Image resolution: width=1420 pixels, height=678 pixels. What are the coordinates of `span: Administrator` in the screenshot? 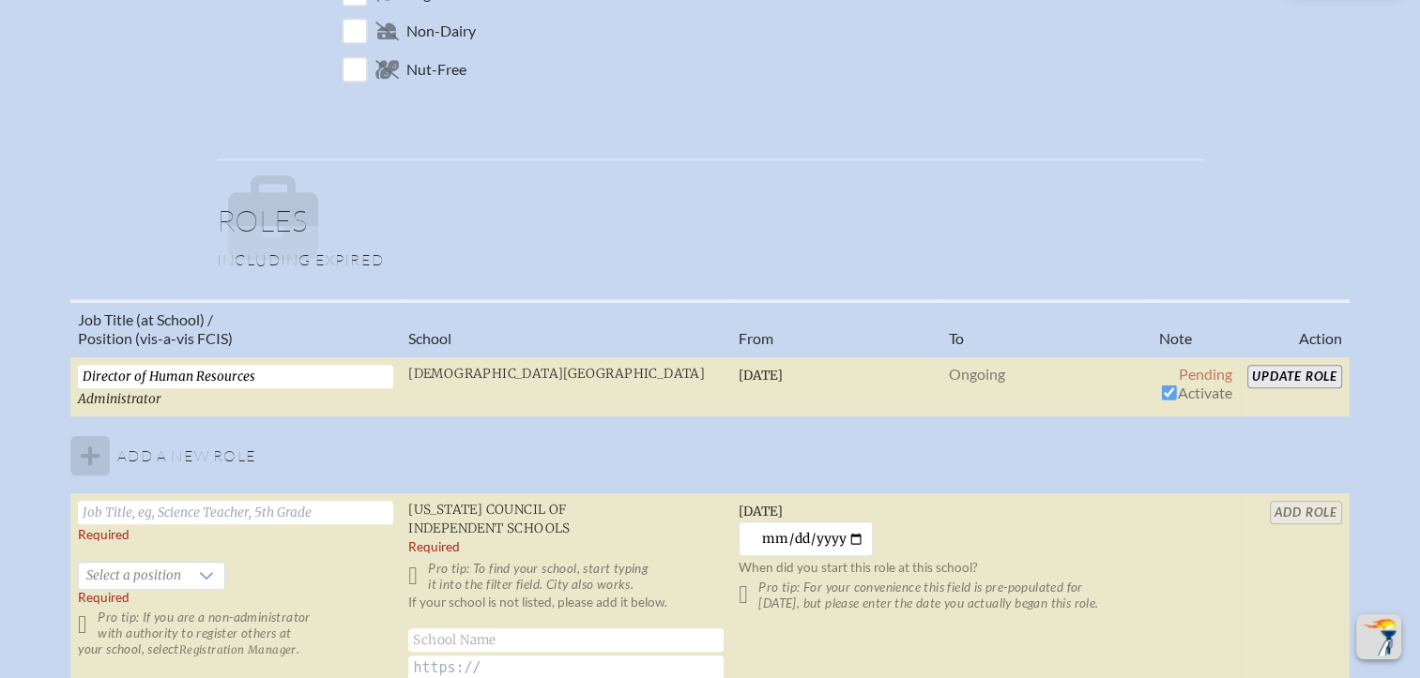 It's located at (119, 399).